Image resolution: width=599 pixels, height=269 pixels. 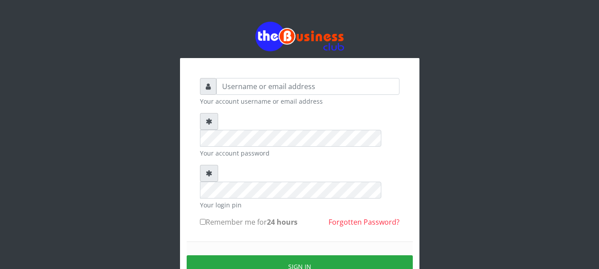 What do you see at coordinates (203, 222) in the screenshot?
I see `input: Remember me for24 hours` at bounding box center [203, 222].